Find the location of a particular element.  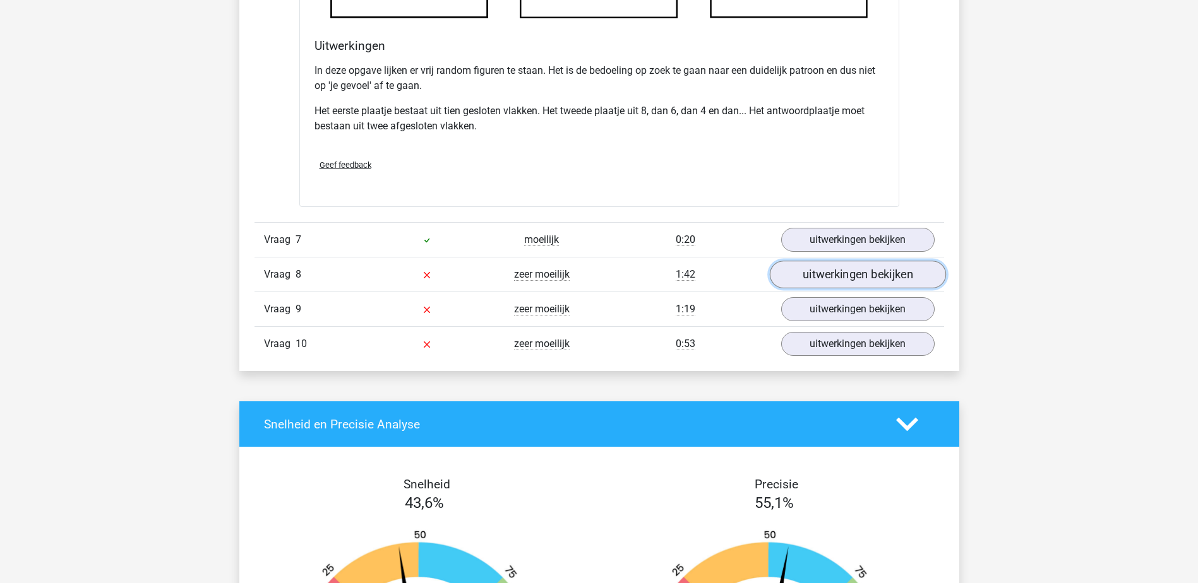

p: In deze opgave lijken er vrij random figuren te staan. Het is de bedoeling op zoek te gaan naar e... is located at coordinates (599, 78).